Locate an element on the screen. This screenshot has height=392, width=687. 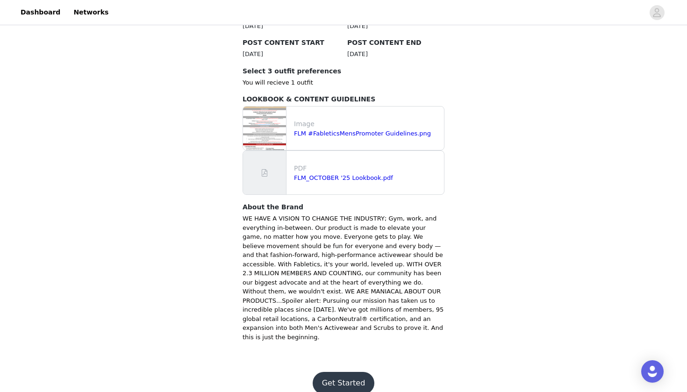
h4: POST CONTENT START is located at coordinates (291, 43).